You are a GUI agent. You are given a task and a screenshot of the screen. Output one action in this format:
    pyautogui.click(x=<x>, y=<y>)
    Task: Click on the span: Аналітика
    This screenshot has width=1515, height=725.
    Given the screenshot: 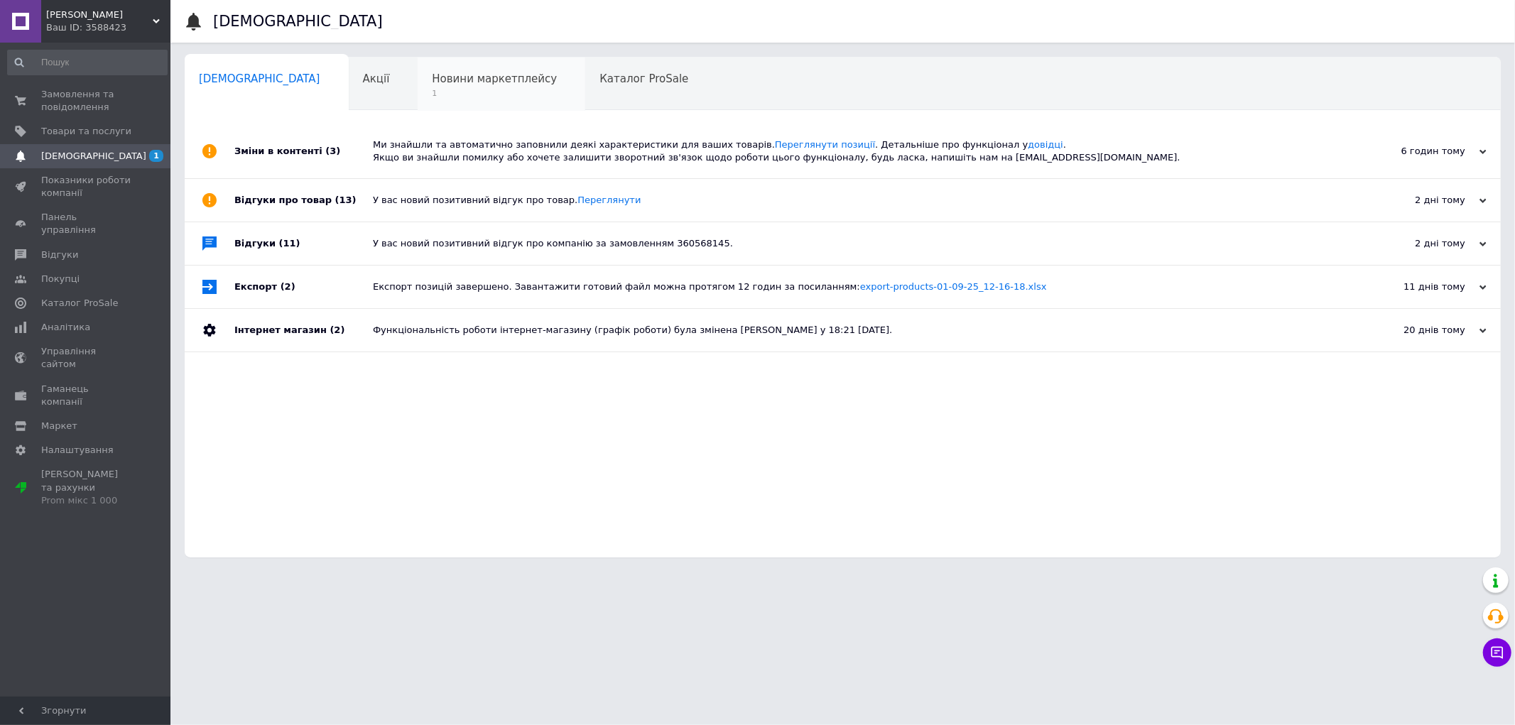 What is the action you would take?
    pyautogui.click(x=65, y=327)
    